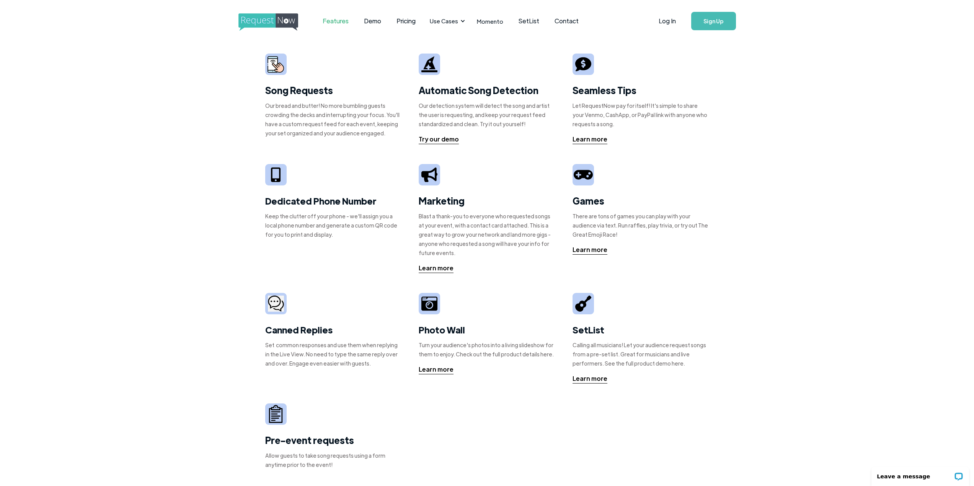 This screenshot has width=974, height=486. What do you see at coordinates (336, 21) in the screenshot?
I see `a: Features` at bounding box center [336, 21].